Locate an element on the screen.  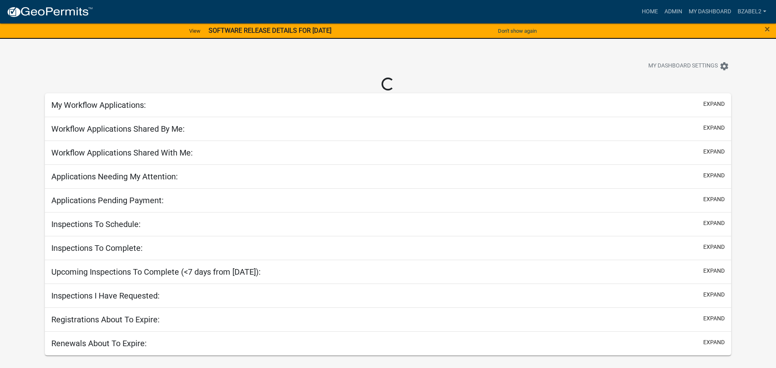
a: Admin is located at coordinates (674, 12).